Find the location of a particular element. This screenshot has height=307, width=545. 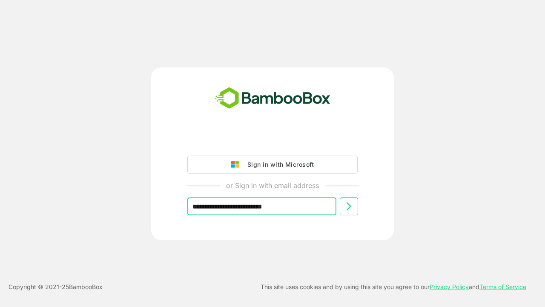

p: This site uses cookies and by using this site you agree to our and is located at coordinates (393, 287).